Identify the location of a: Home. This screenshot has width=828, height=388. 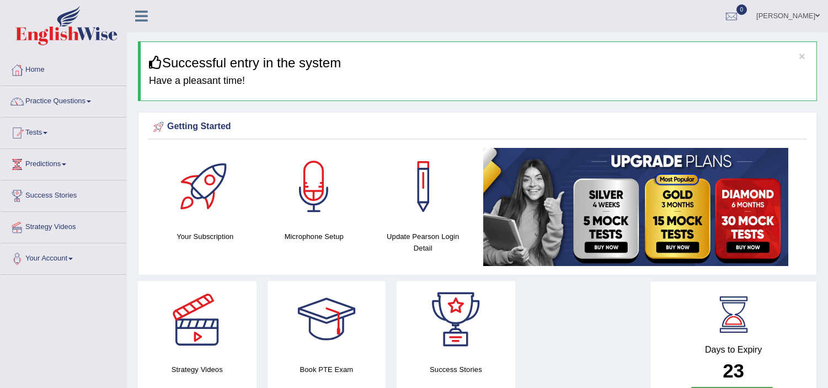
(63, 68).